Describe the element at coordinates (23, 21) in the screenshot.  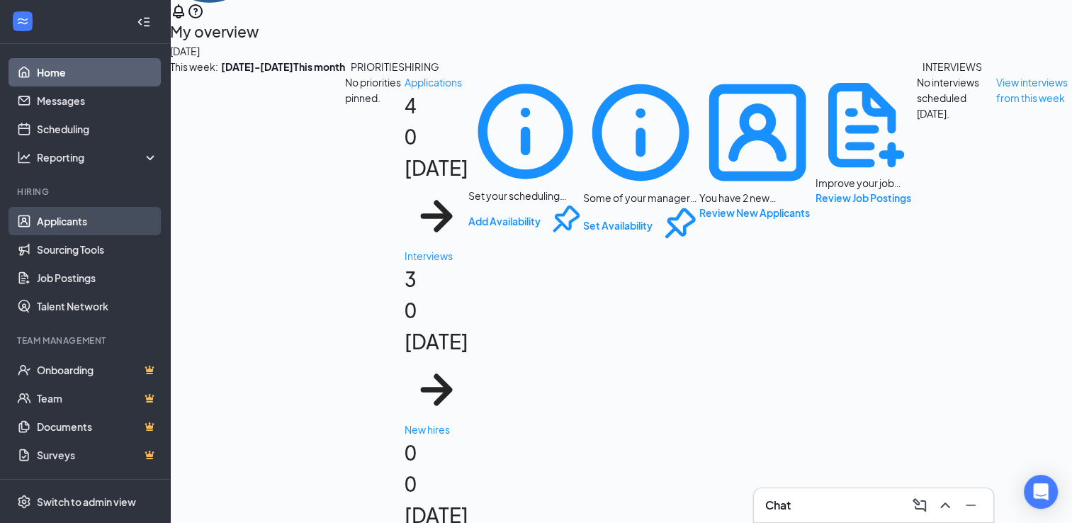
I see `svg: WorkstreamLogo` at that location.